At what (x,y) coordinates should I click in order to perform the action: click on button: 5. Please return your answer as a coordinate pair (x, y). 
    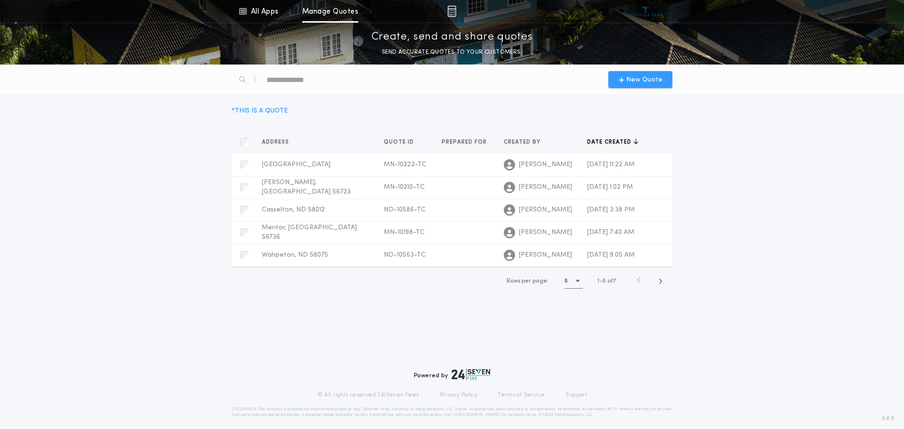
    Looking at the image, I should click on (574, 281).